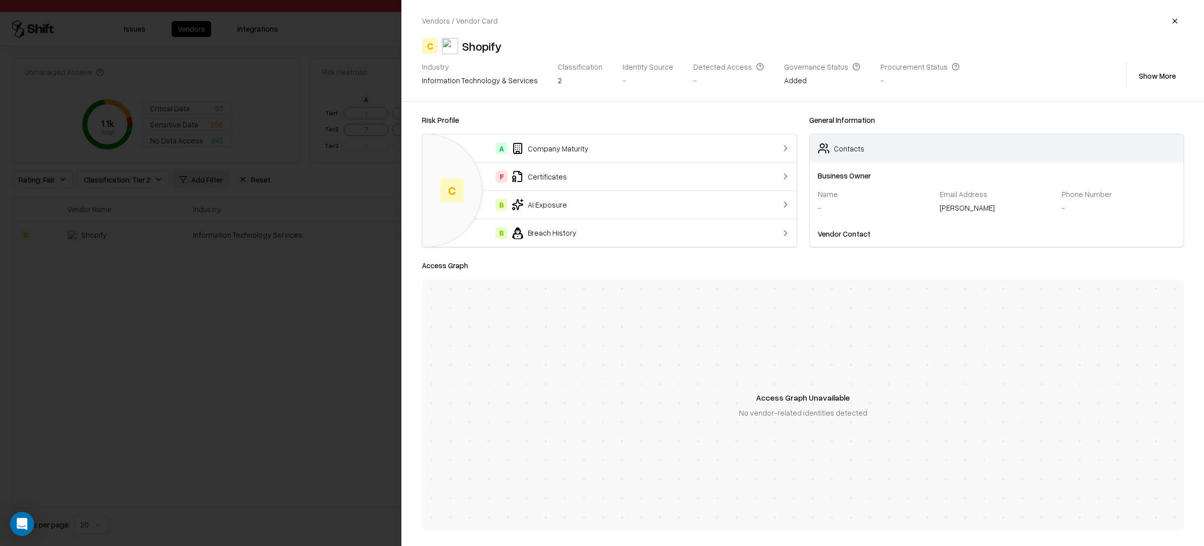  Describe the element at coordinates (822, 82) in the screenshot. I see `div: Added` at that location.